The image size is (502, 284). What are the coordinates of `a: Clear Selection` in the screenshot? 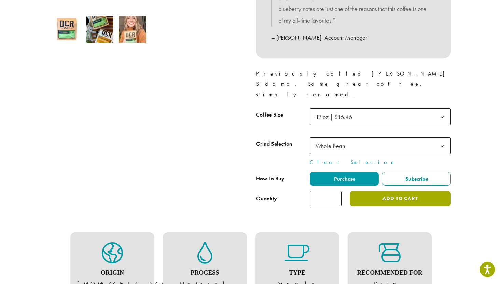 It's located at (380, 162).